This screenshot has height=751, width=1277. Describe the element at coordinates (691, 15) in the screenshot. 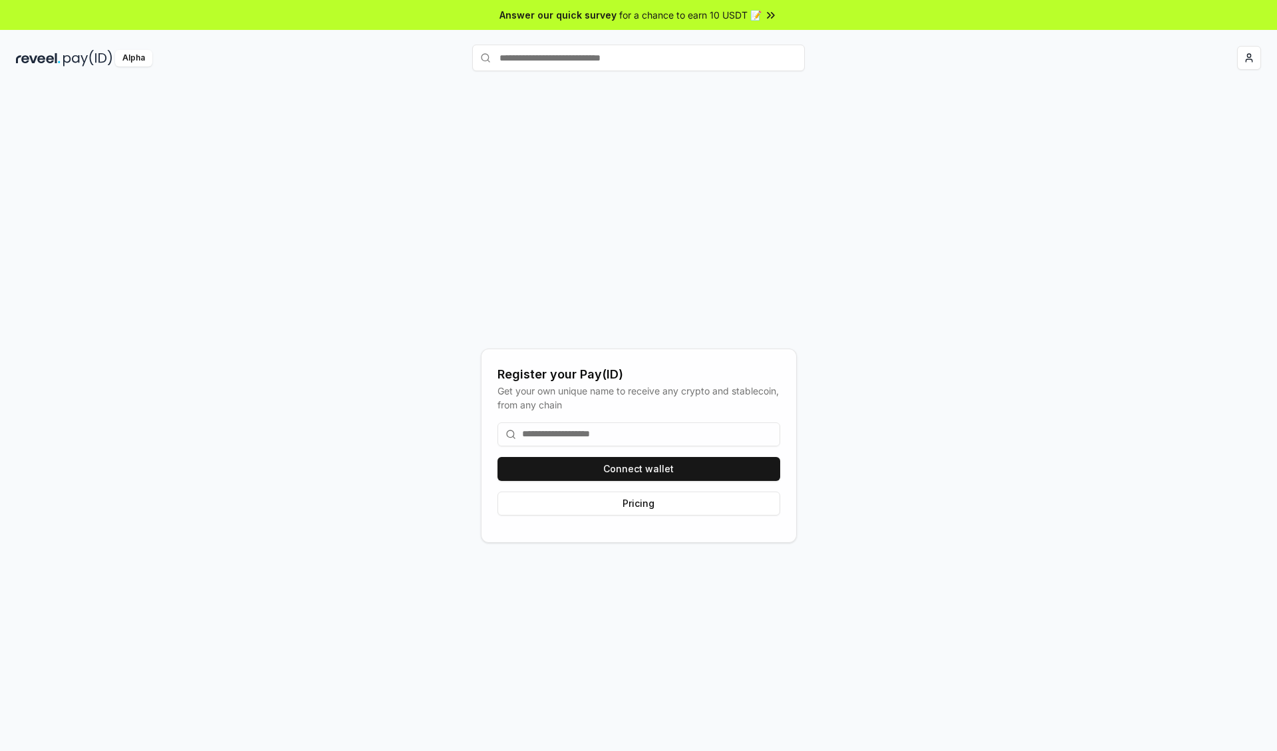

I see `span: for a chance to earn 10 USDT 📝` at that location.